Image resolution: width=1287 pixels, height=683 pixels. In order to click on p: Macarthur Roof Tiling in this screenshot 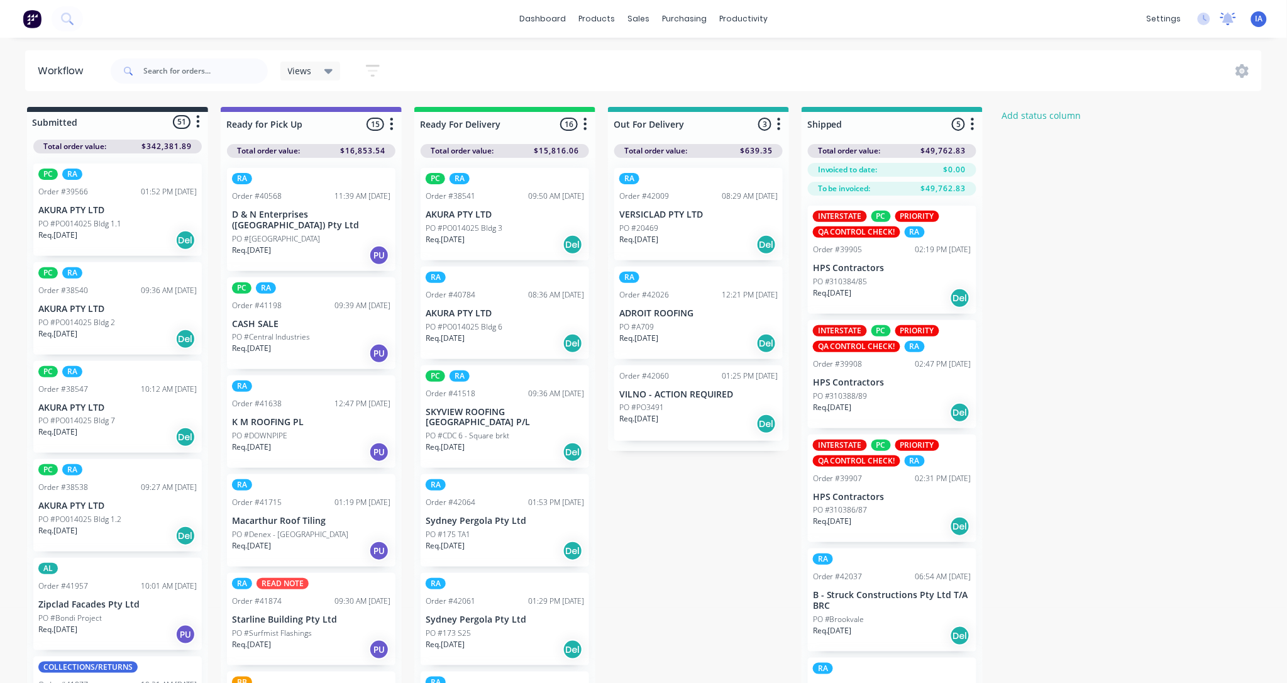, I will do `click(311, 521)`.